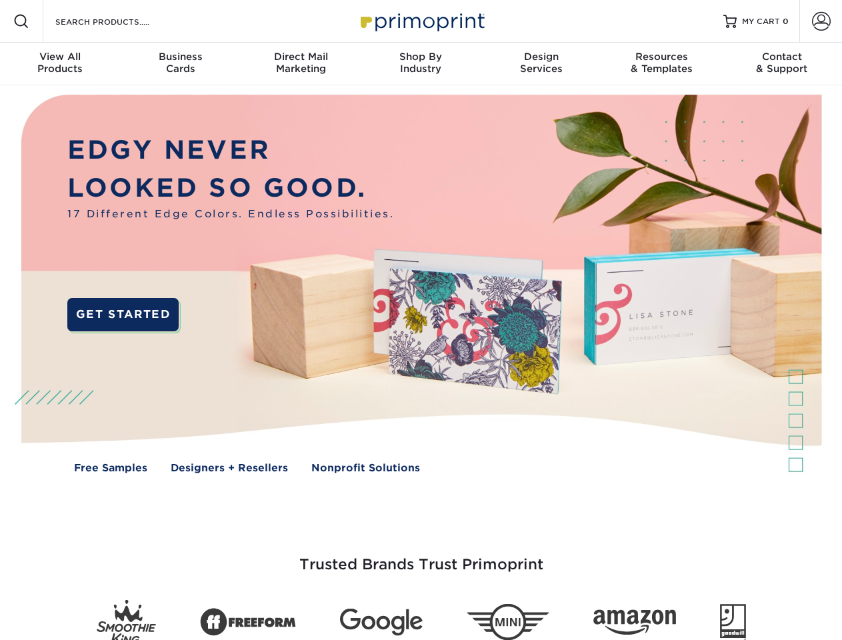 The height and width of the screenshot is (640, 842). What do you see at coordinates (231, 214) in the screenshot?
I see `span: 17 Different Edge Colors. Endless Possibilities.` at bounding box center [231, 214].